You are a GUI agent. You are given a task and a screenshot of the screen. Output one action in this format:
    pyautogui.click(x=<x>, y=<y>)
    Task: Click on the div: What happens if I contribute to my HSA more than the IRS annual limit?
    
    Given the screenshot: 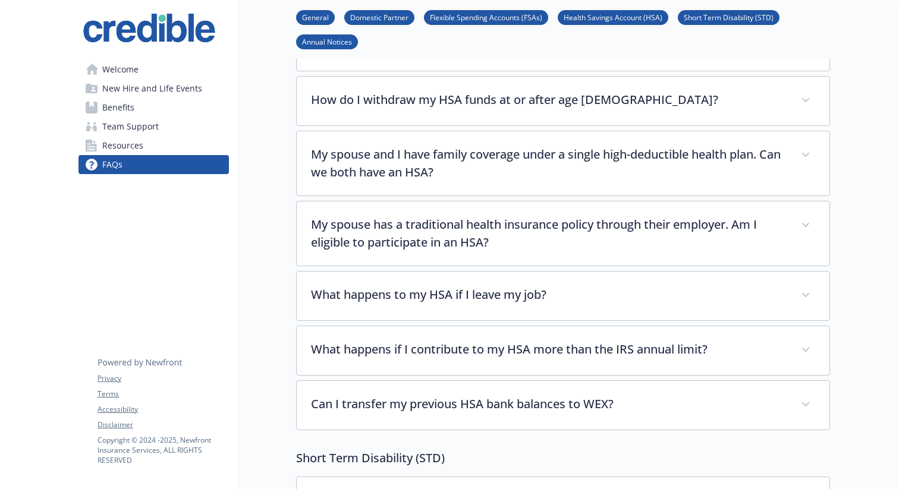 What is the action you would take?
    pyautogui.click(x=563, y=351)
    